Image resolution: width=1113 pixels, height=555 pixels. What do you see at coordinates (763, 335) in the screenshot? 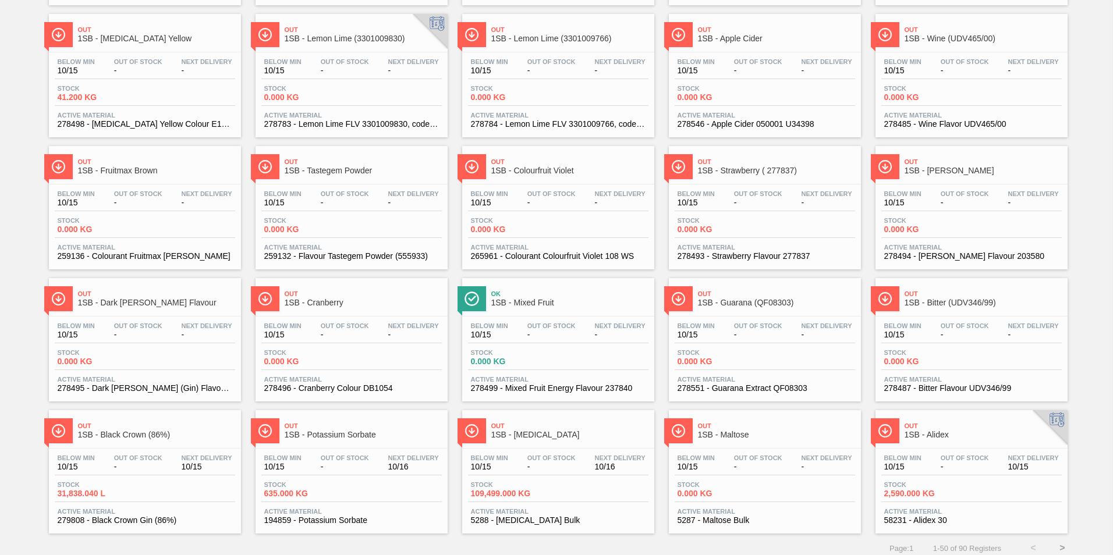
I see `a: ÍconeOut1SB - Guarana (QF08303)Below Min10/15Out Of Stock-Next Delivery-Stock0.000 KGActive Mater...` at bounding box center [763, 335].